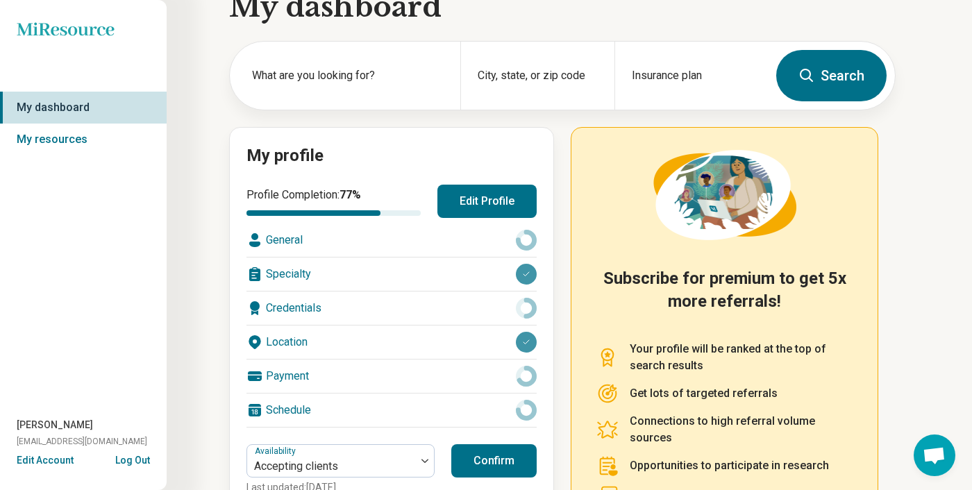 The height and width of the screenshot is (490, 972). Describe the element at coordinates (392, 410) in the screenshot. I see `div: Schedule` at that location.